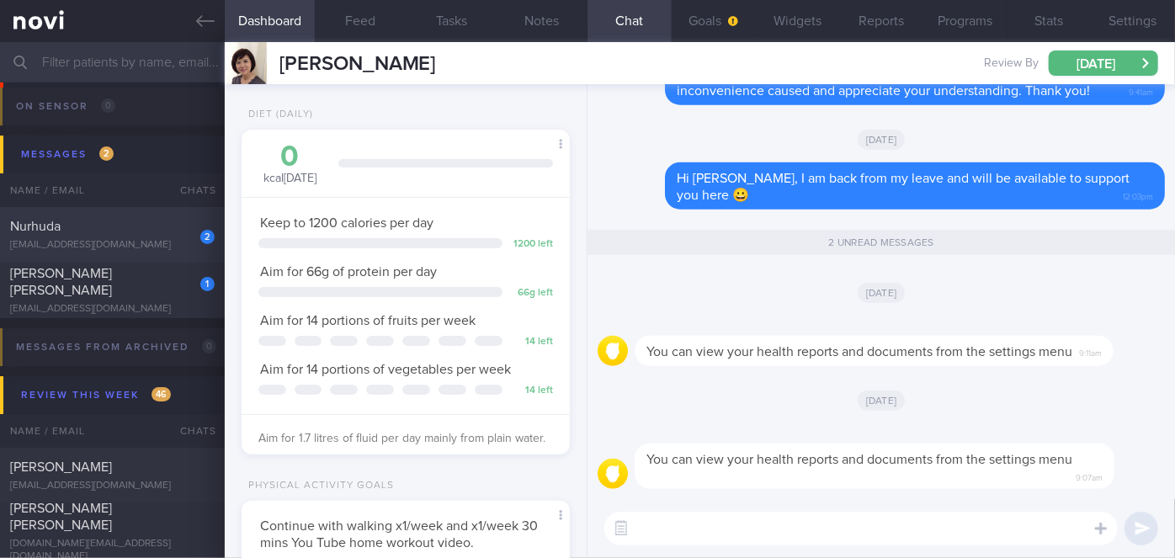  What do you see at coordinates (402, 439) in the screenshot?
I see `span: Aim for 1.7 litres of fluid per day mainly from plain water.` at bounding box center [402, 439].